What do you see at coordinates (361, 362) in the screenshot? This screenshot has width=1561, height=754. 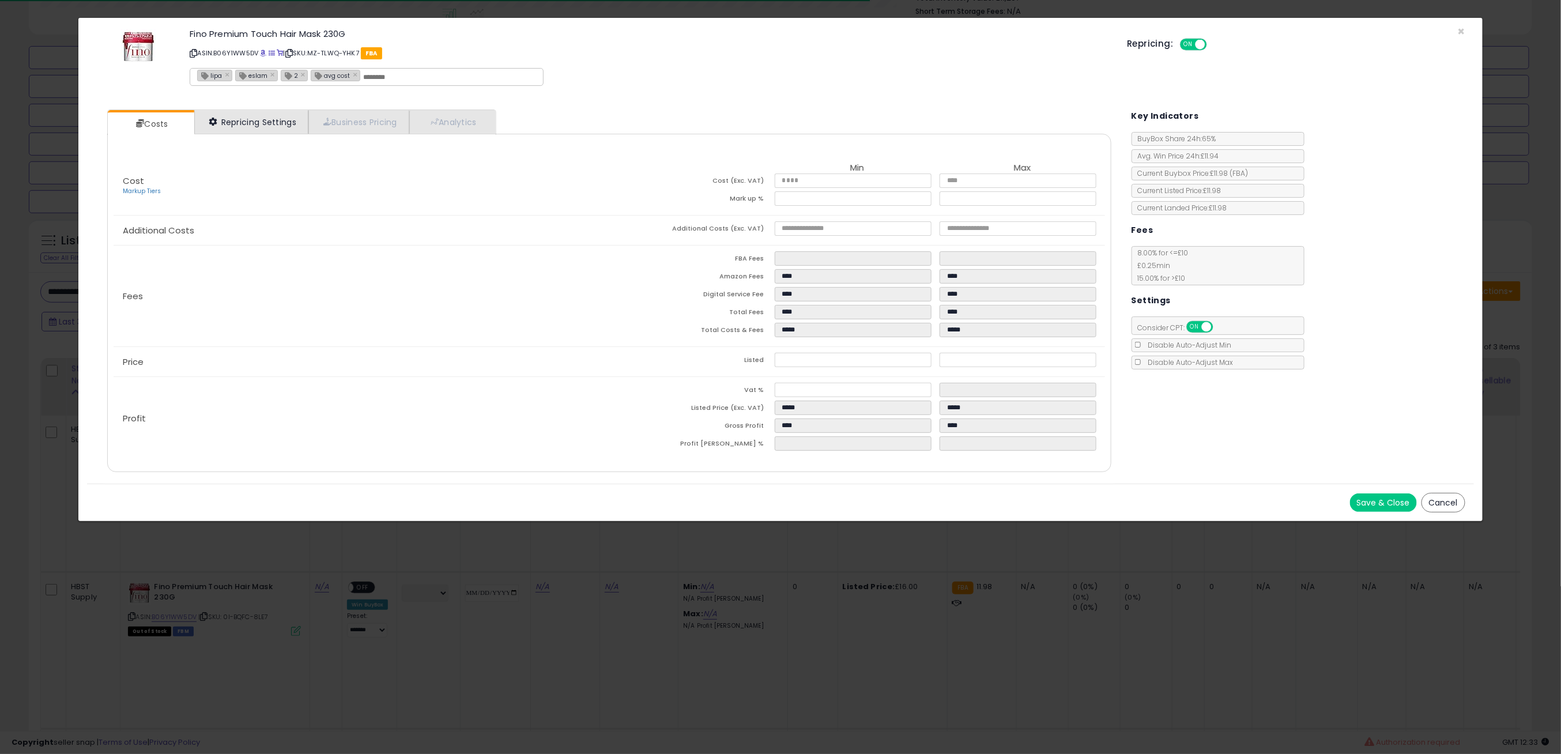 I see `p: Price` at bounding box center [361, 362].